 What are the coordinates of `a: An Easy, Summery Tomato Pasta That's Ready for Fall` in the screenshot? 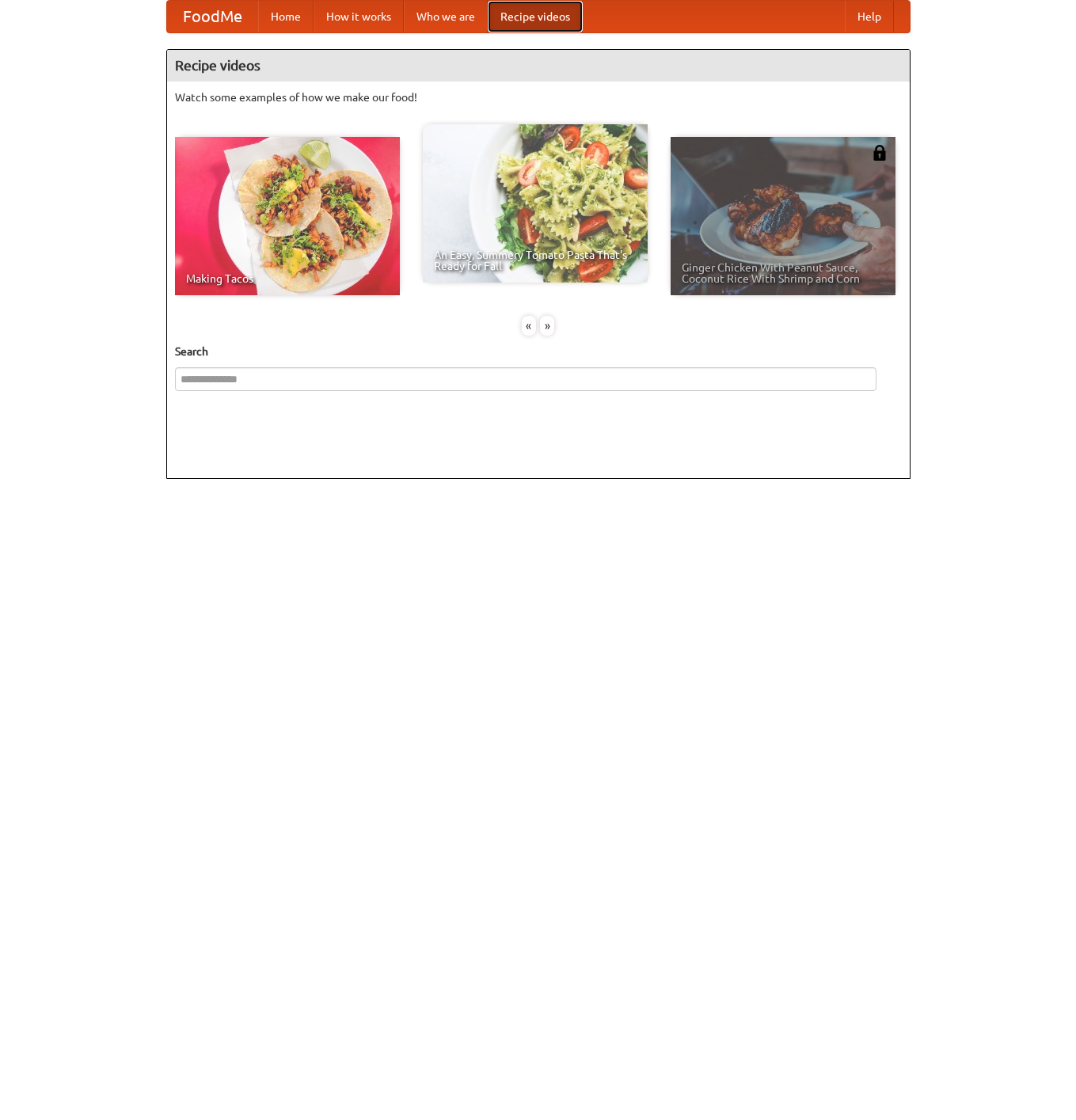 It's located at (535, 203).